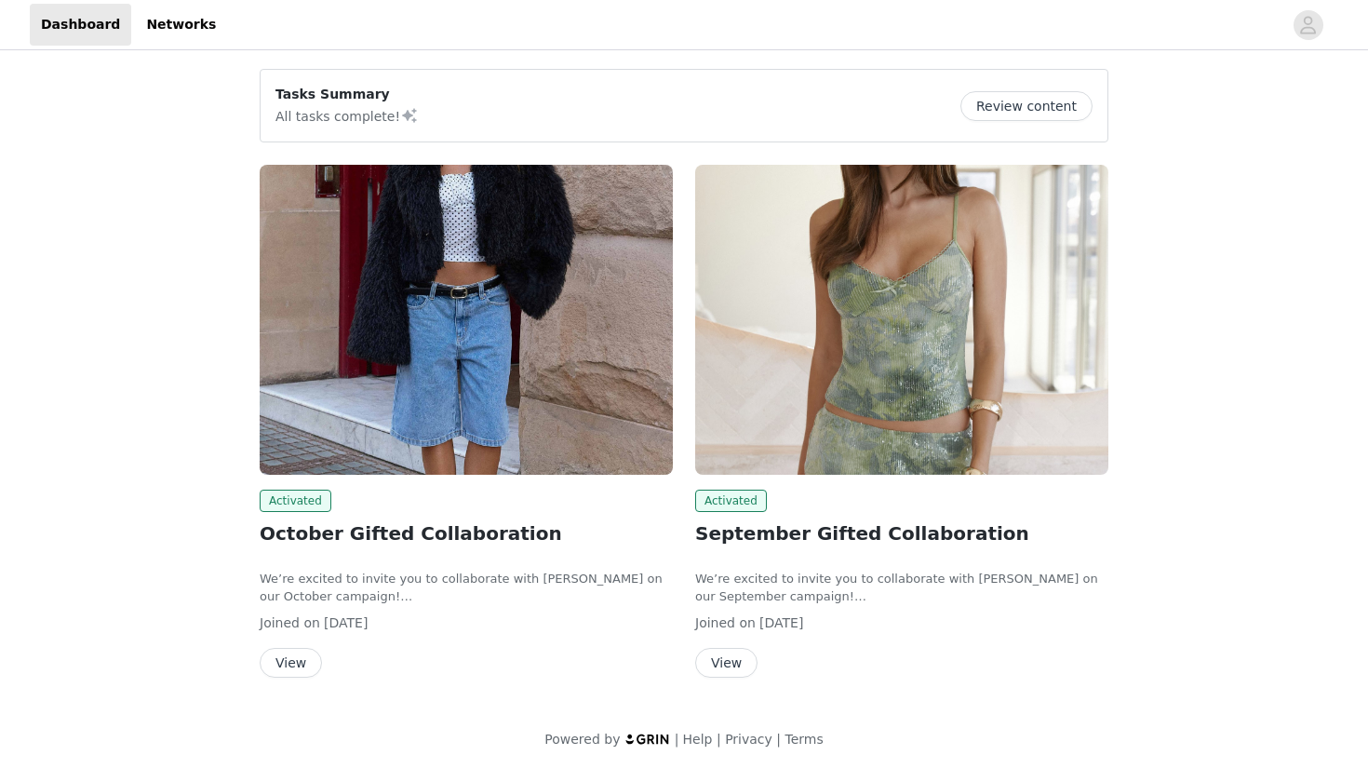 The image size is (1368, 782). What do you see at coordinates (80, 24) in the screenshot?
I see `a: Dashboard` at bounding box center [80, 24].